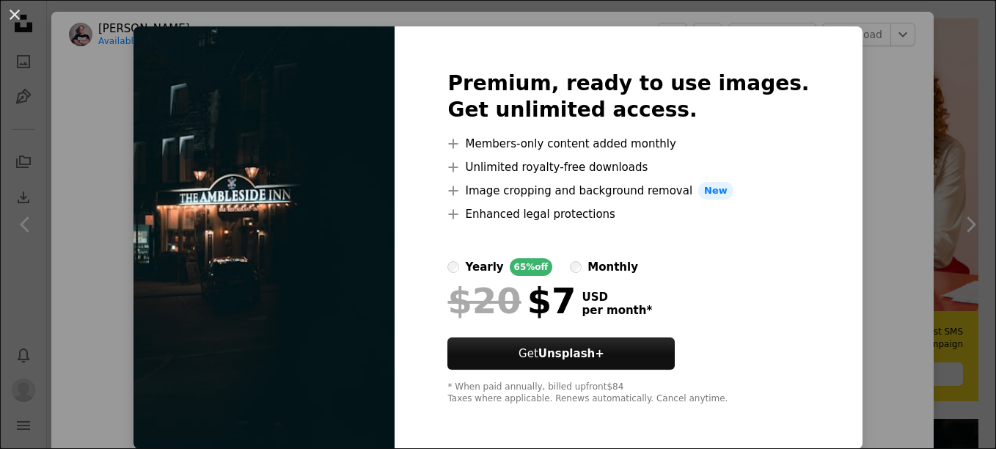  I want to click on li: Image cropping and background removal, so click(628, 191).